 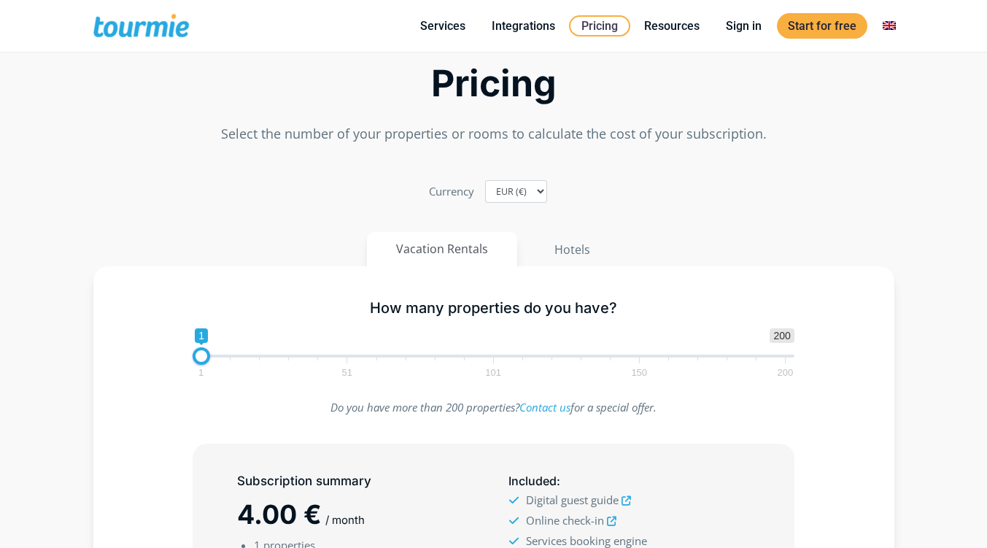 What do you see at coordinates (744, 26) in the screenshot?
I see `a: Sign in` at bounding box center [744, 26].